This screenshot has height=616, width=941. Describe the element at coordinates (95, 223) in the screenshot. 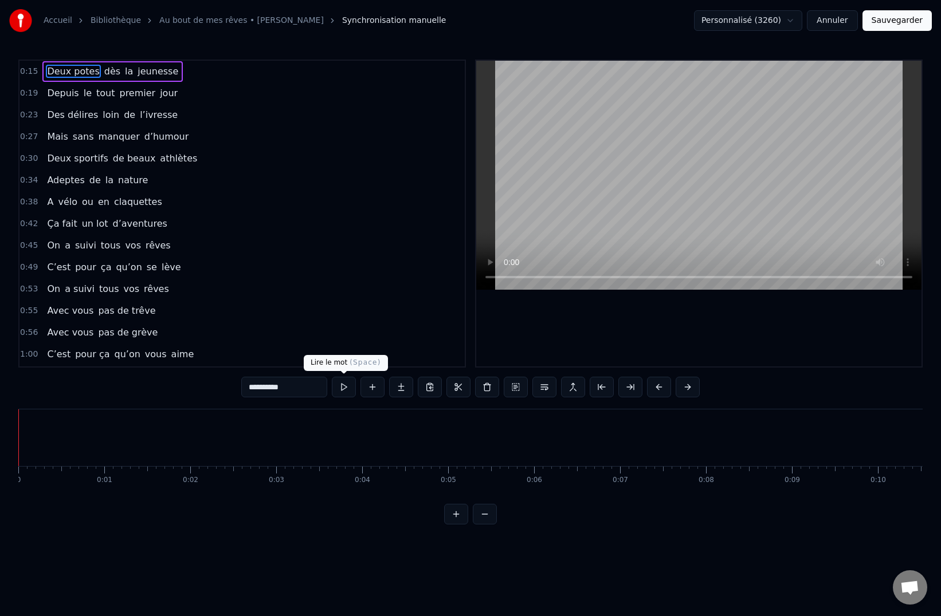

I see `span: un lot` at that location.